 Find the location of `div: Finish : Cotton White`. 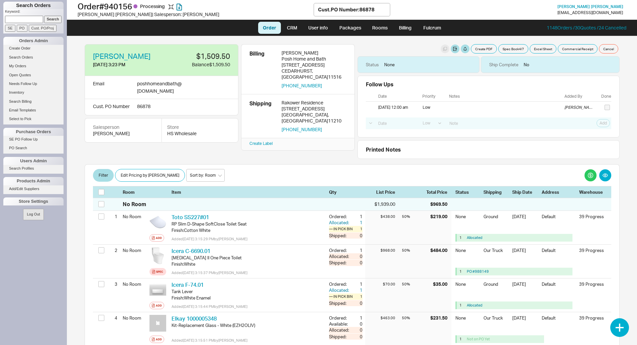

div: Finish : Cotton White is located at coordinates (247, 230).